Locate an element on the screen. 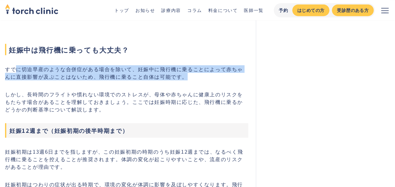  a: トップ is located at coordinates (122, 10).